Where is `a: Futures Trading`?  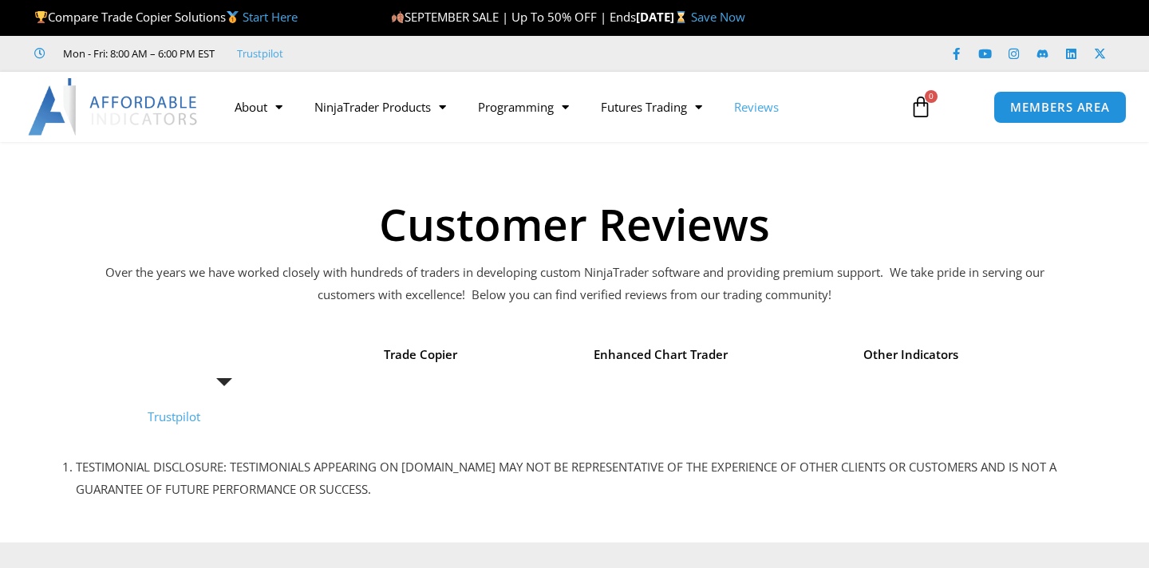 a: Futures Trading is located at coordinates (651, 107).